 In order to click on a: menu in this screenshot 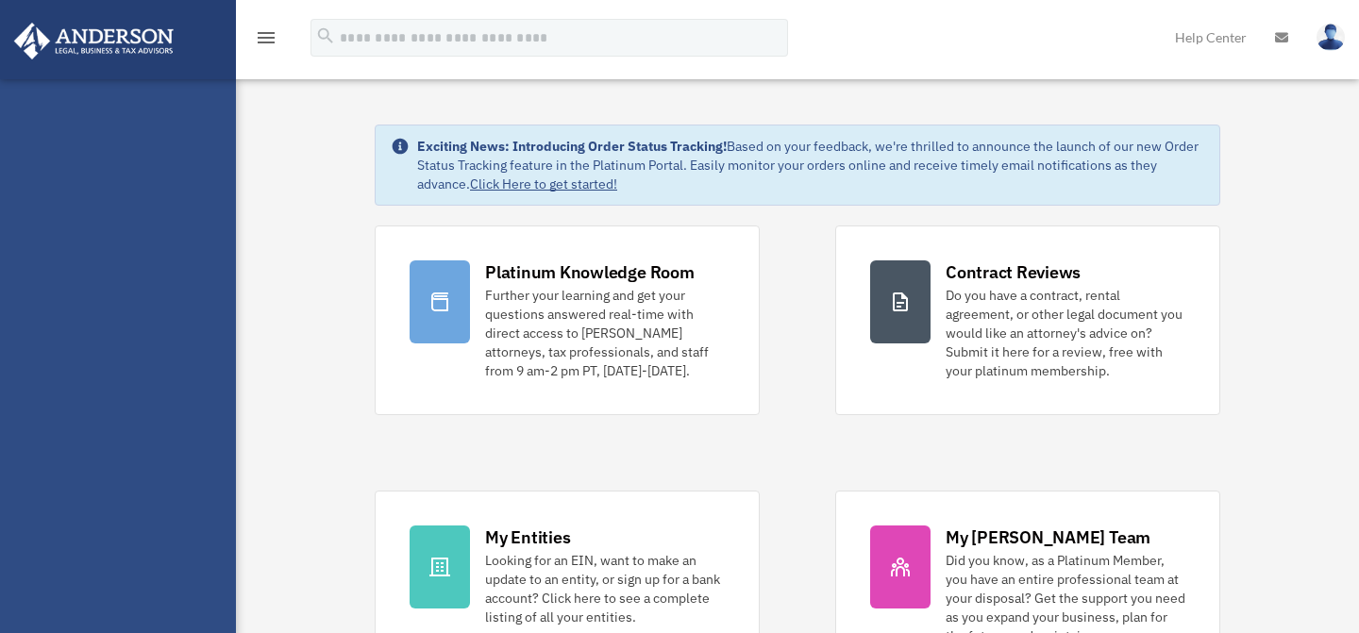, I will do `click(266, 41)`.